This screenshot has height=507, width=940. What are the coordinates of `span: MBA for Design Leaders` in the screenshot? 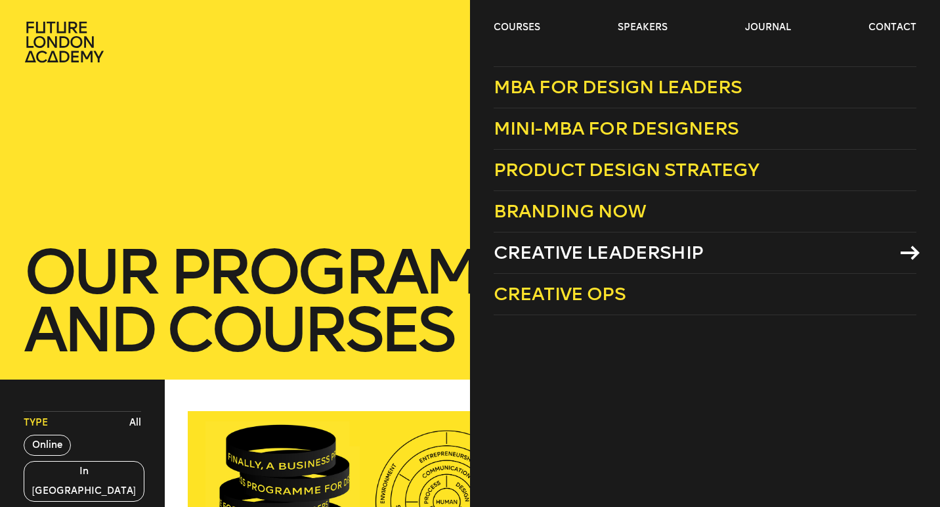 It's located at (618, 87).